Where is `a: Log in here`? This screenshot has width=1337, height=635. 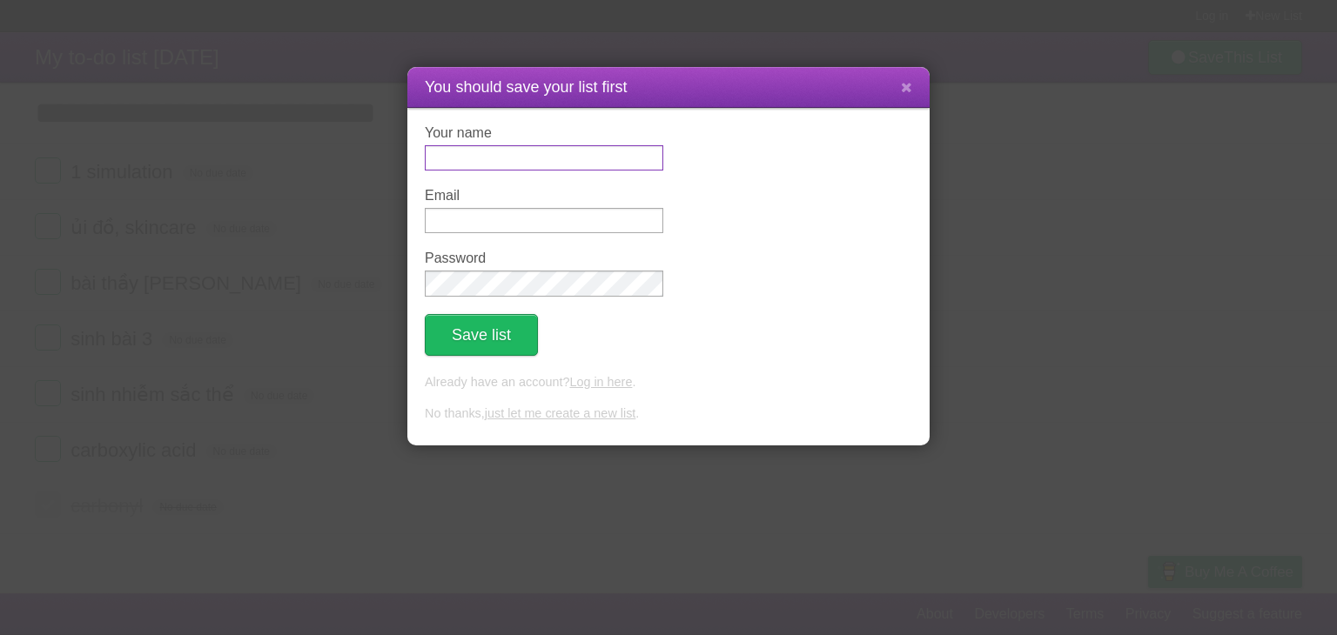
a: Log in here is located at coordinates (601, 382).